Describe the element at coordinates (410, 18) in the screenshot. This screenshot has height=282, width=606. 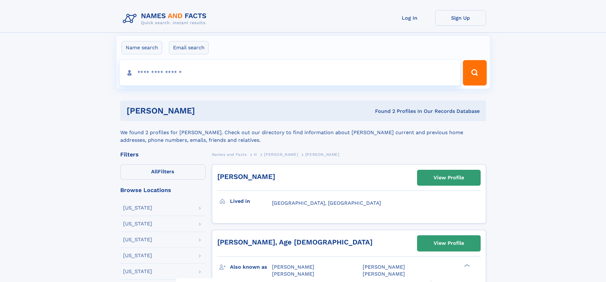
I see `a: Log In` at that location.